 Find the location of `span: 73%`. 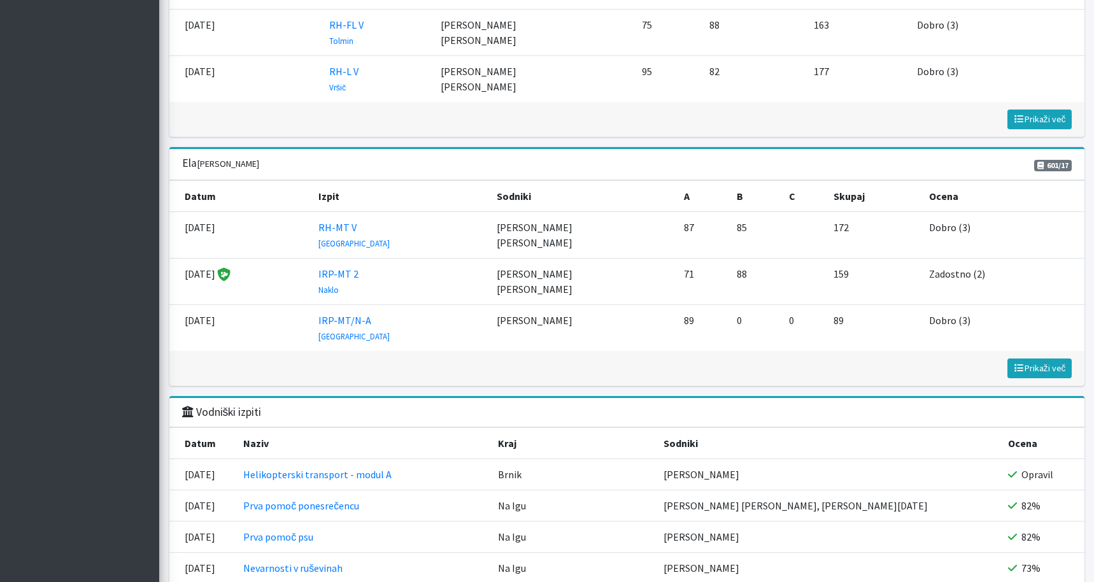

span: 73% is located at coordinates (1031, 568).